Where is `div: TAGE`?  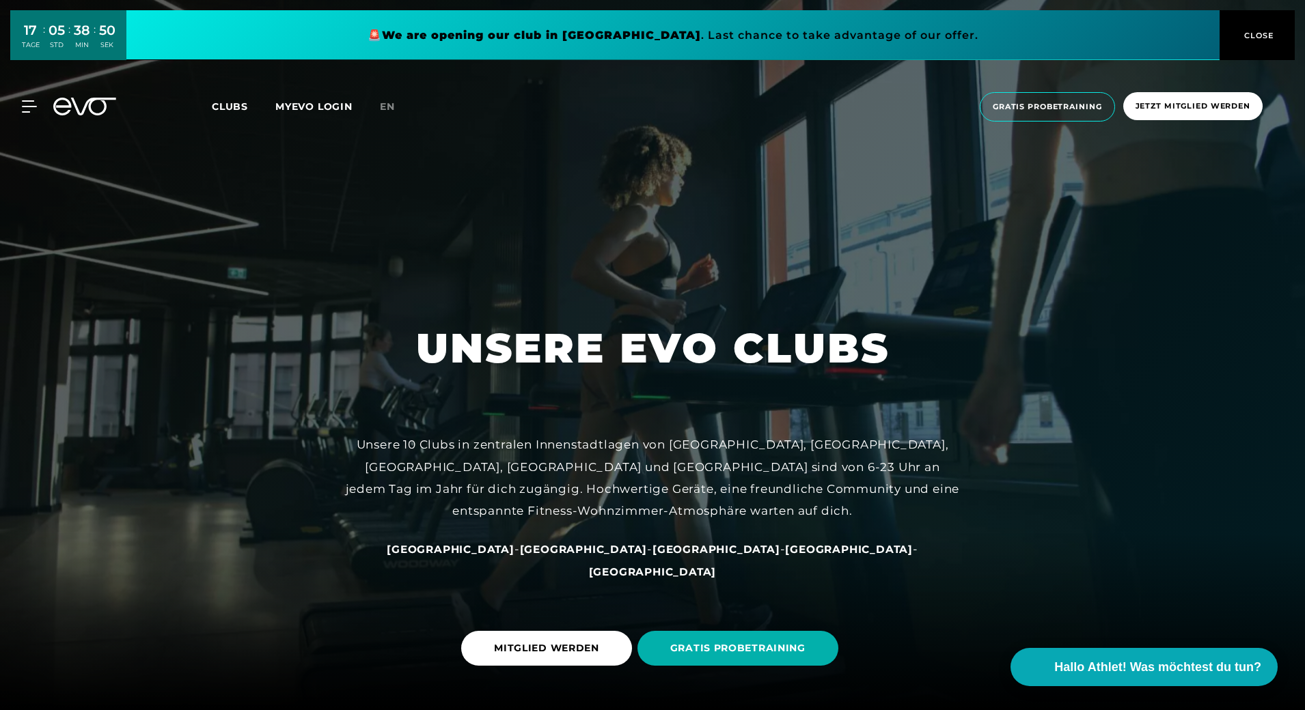
div: TAGE is located at coordinates (31, 45).